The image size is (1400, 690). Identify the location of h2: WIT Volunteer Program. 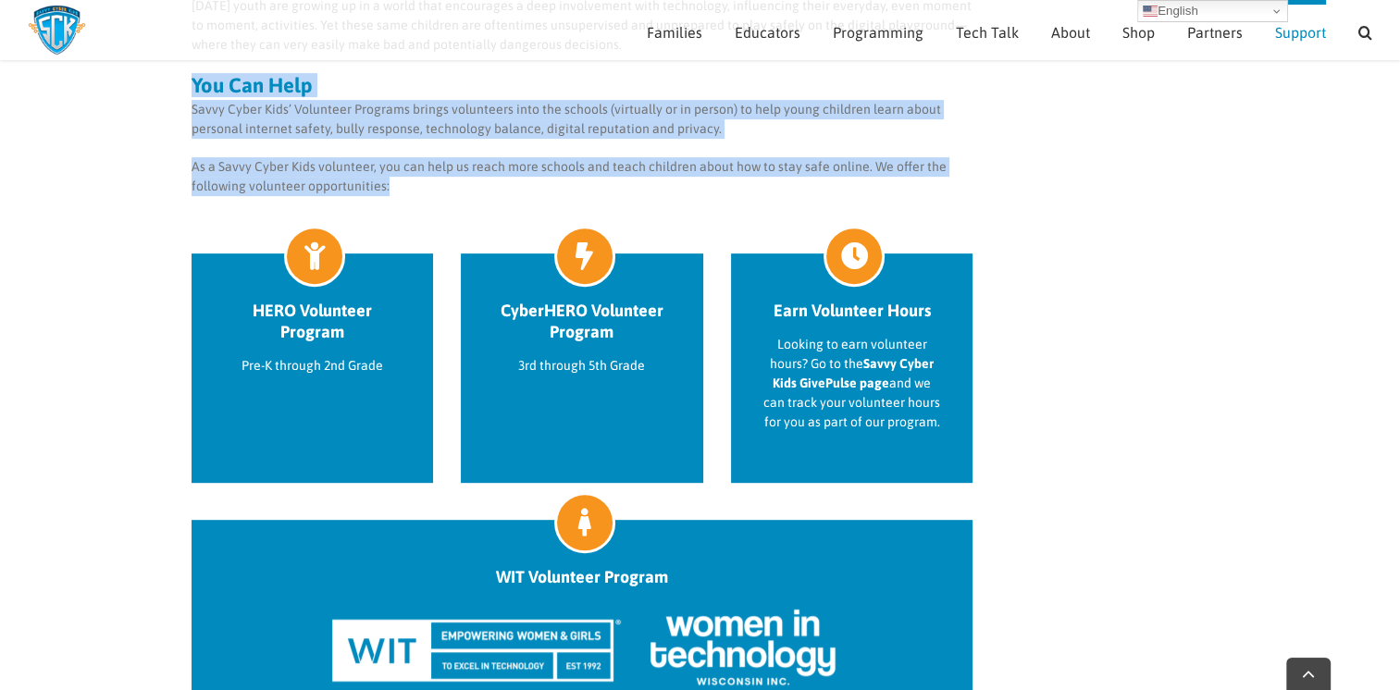
(582, 576).